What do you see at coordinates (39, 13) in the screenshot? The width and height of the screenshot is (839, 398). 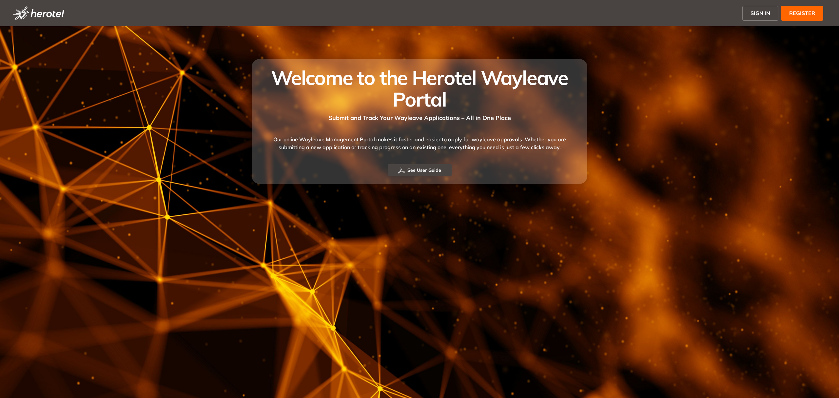 I see `img: logo` at bounding box center [39, 13].